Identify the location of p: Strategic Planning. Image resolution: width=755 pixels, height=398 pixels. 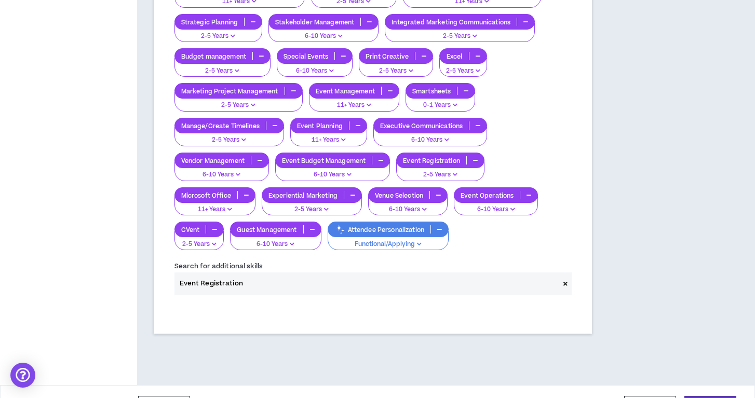
(210, 22).